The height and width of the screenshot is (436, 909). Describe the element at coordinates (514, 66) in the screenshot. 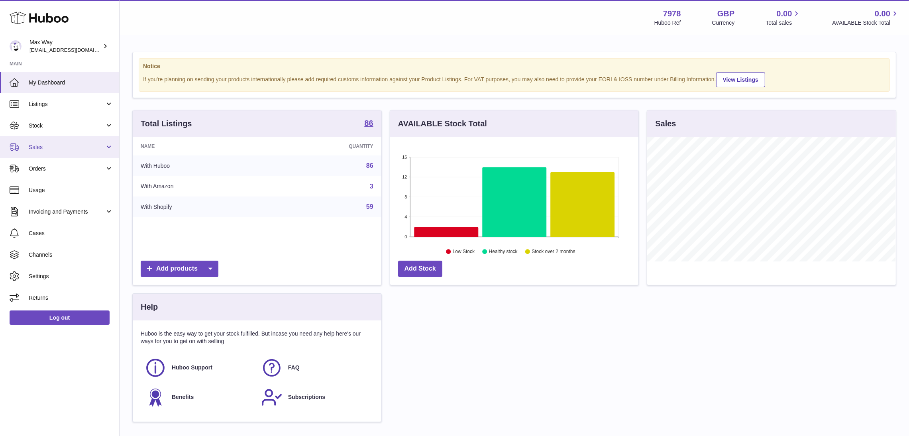

I see `strong: Notice` at that location.